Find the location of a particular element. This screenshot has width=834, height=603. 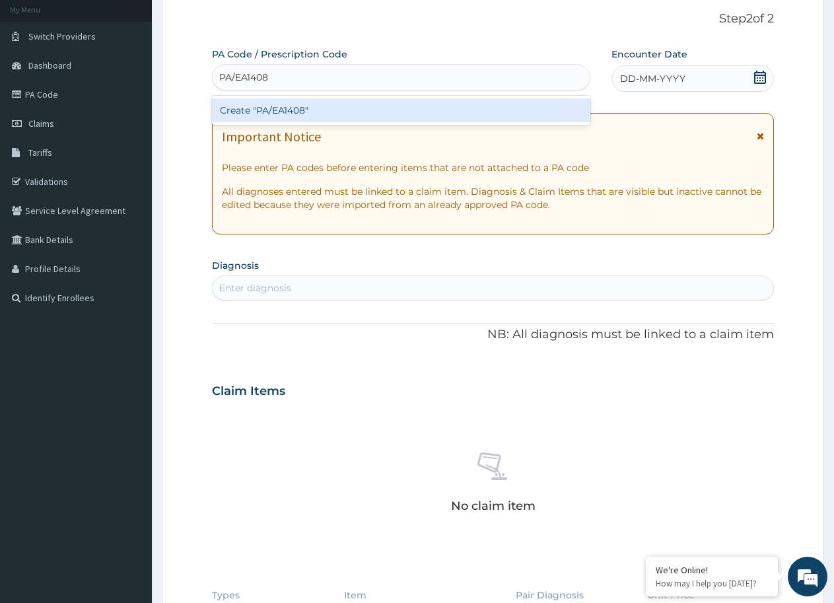

span: Switch Providers is located at coordinates (62, 36).